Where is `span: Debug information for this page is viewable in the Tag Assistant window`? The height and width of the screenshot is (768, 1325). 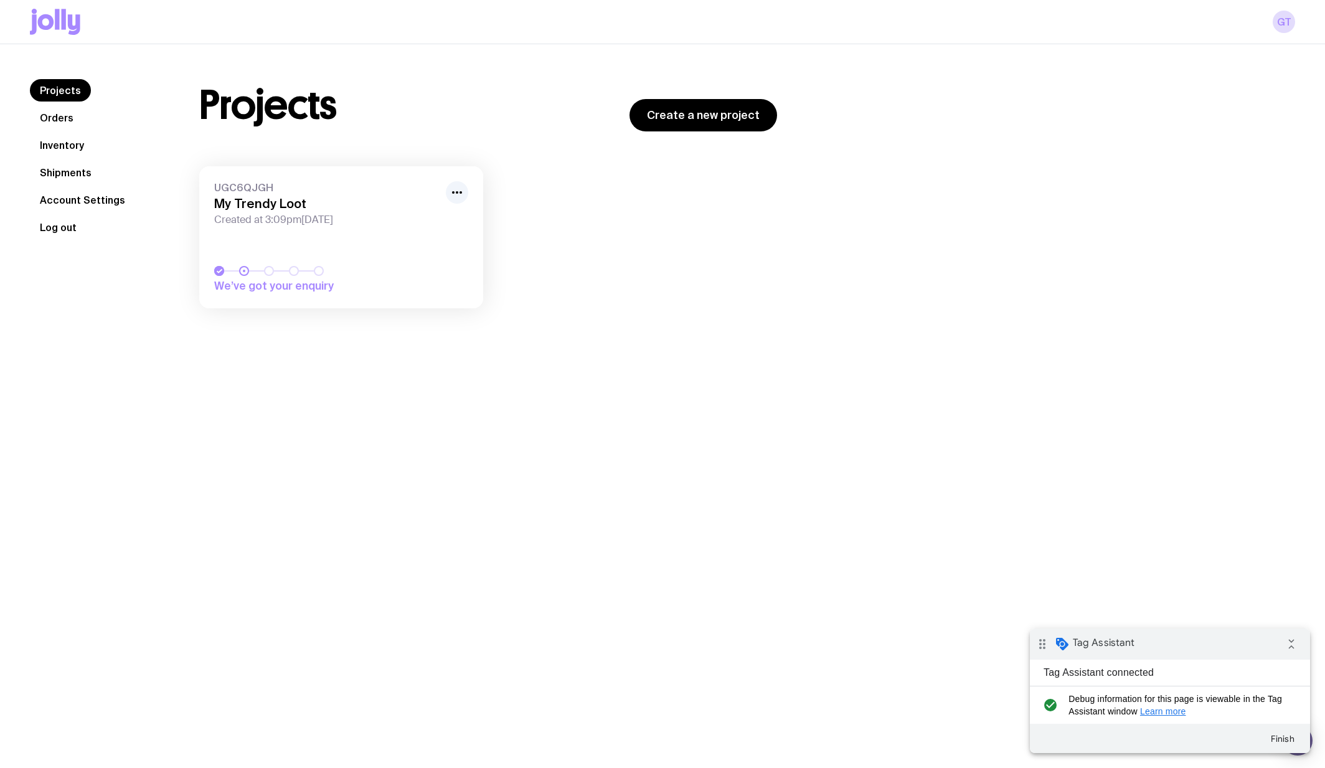 span: Debug information for this page is viewable in the Tag Assistant window is located at coordinates (149, 77).